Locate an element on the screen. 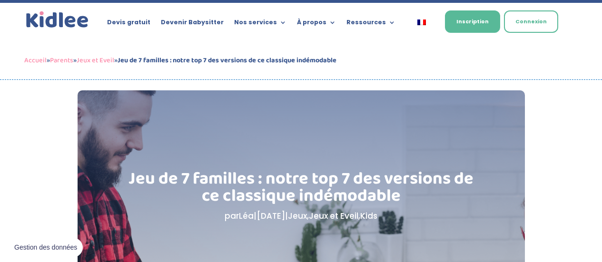 This screenshot has height=262, width=602. a: Inscription is located at coordinates (473, 21).